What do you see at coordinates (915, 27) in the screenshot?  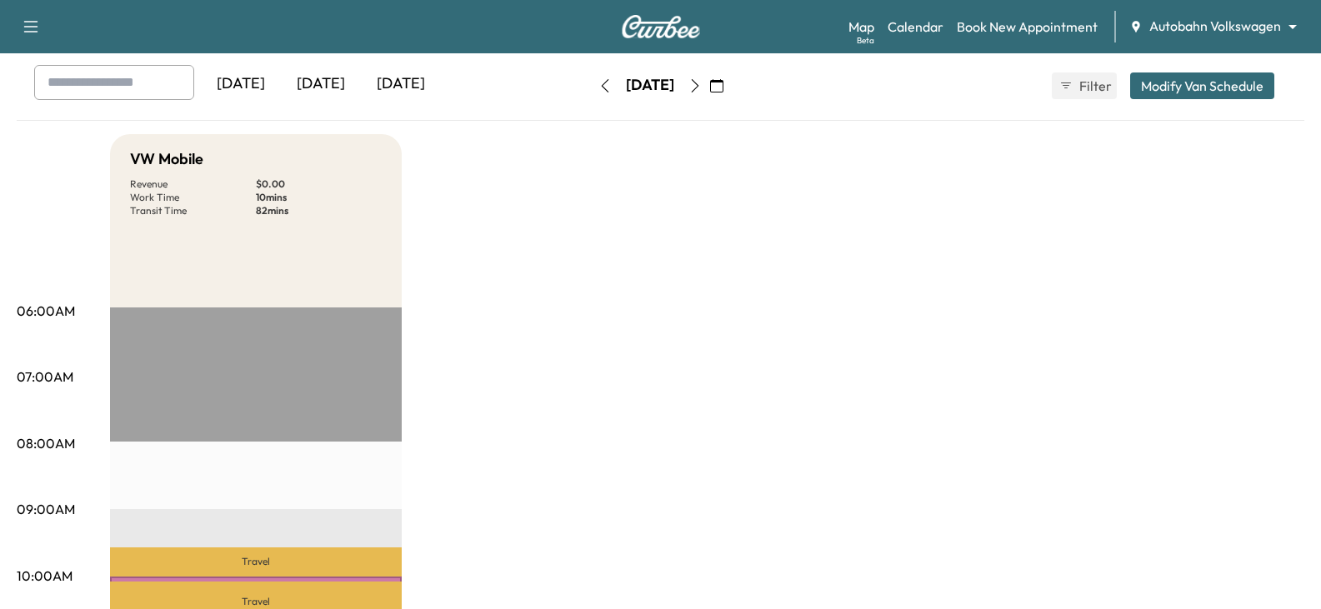 I see `a: Calendar` at bounding box center [915, 27].